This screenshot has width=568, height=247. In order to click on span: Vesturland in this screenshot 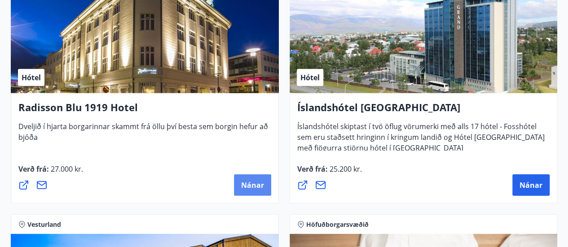, I will do `click(44, 225)`.